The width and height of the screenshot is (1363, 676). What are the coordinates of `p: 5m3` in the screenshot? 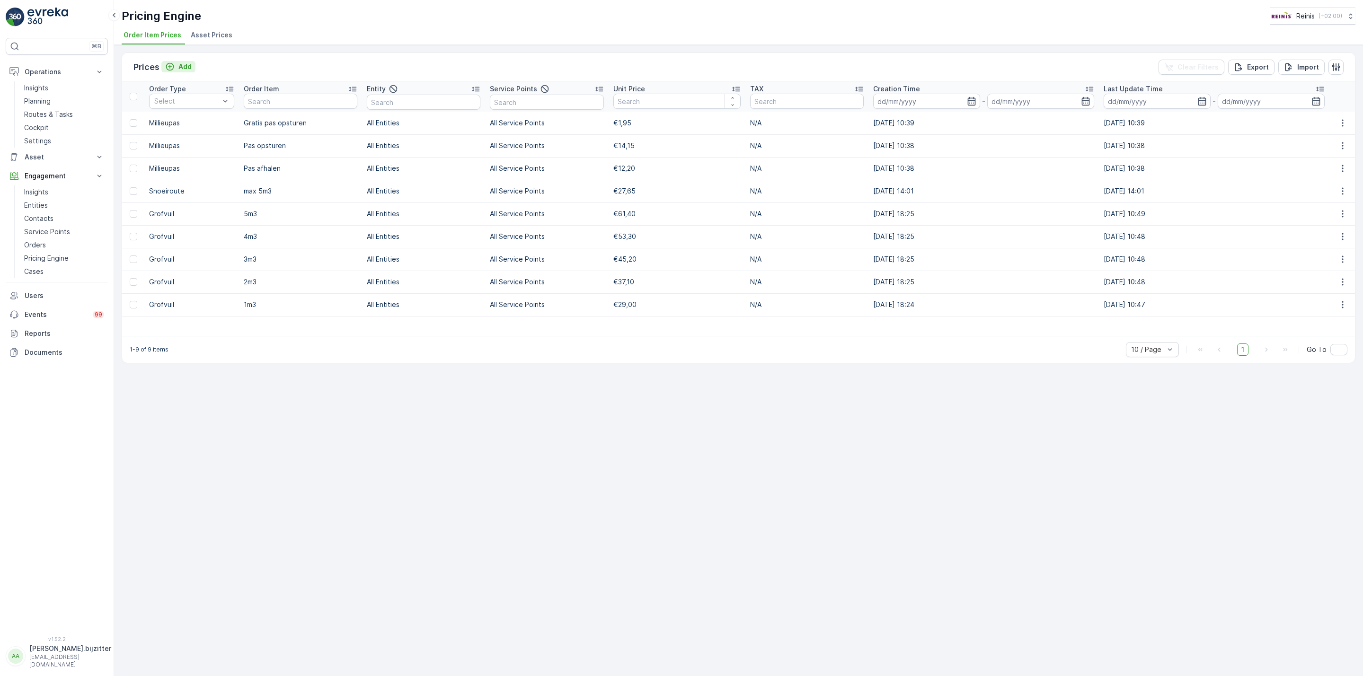 It's located at (301, 214).